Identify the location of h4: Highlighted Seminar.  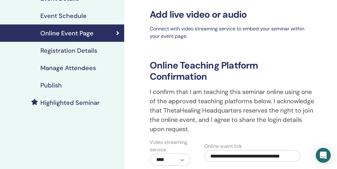
(70, 103).